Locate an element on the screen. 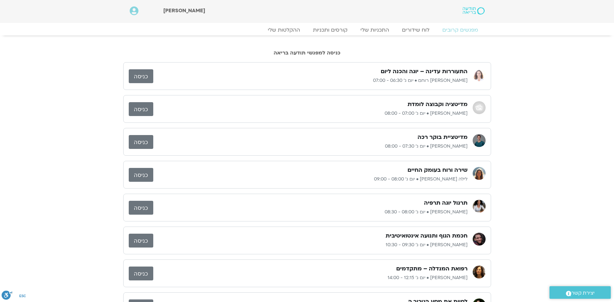 Image resolution: width=614 pixels, height=302 pixels. h3: מדיטציה וקבוצה לומדת is located at coordinates (438, 105).